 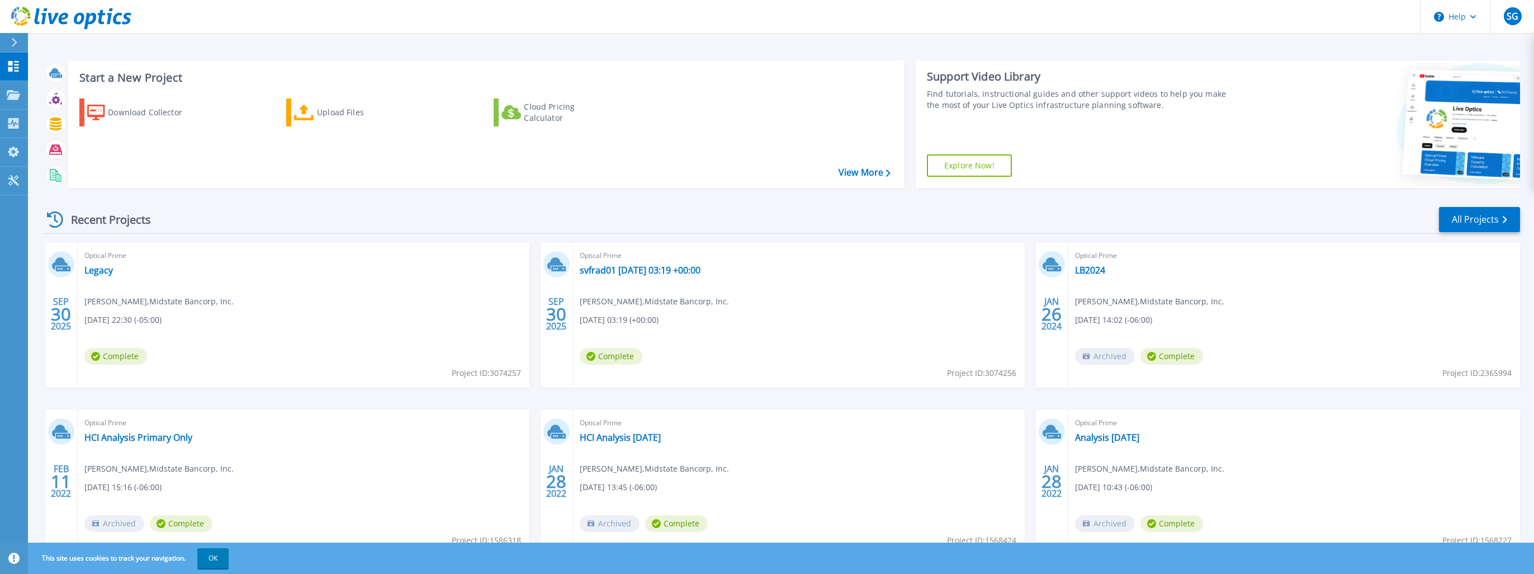 What do you see at coordinates (98, 270) in the screenshot?
I see `a: Legacy` at bounding box center [98, 270].